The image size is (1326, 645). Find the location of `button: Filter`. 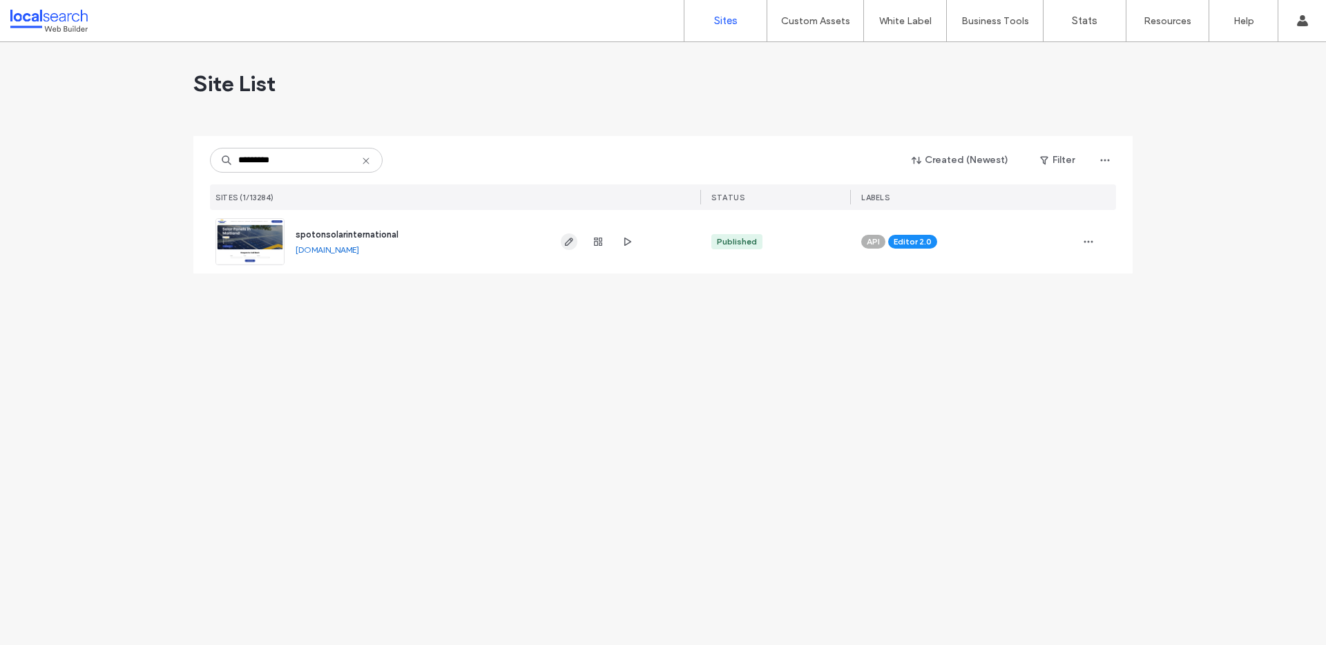

button: Filter is located at coordinates (1057, 160).